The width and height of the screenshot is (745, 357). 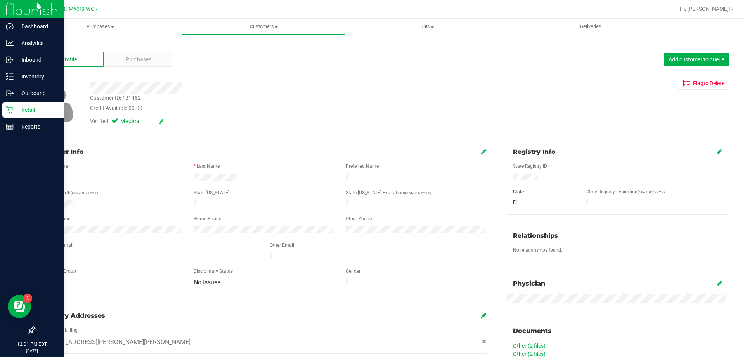 What do you see at coordinates (136, 121) in the screenshot?
I see `span: Medical` at bounding box center [136, 121].